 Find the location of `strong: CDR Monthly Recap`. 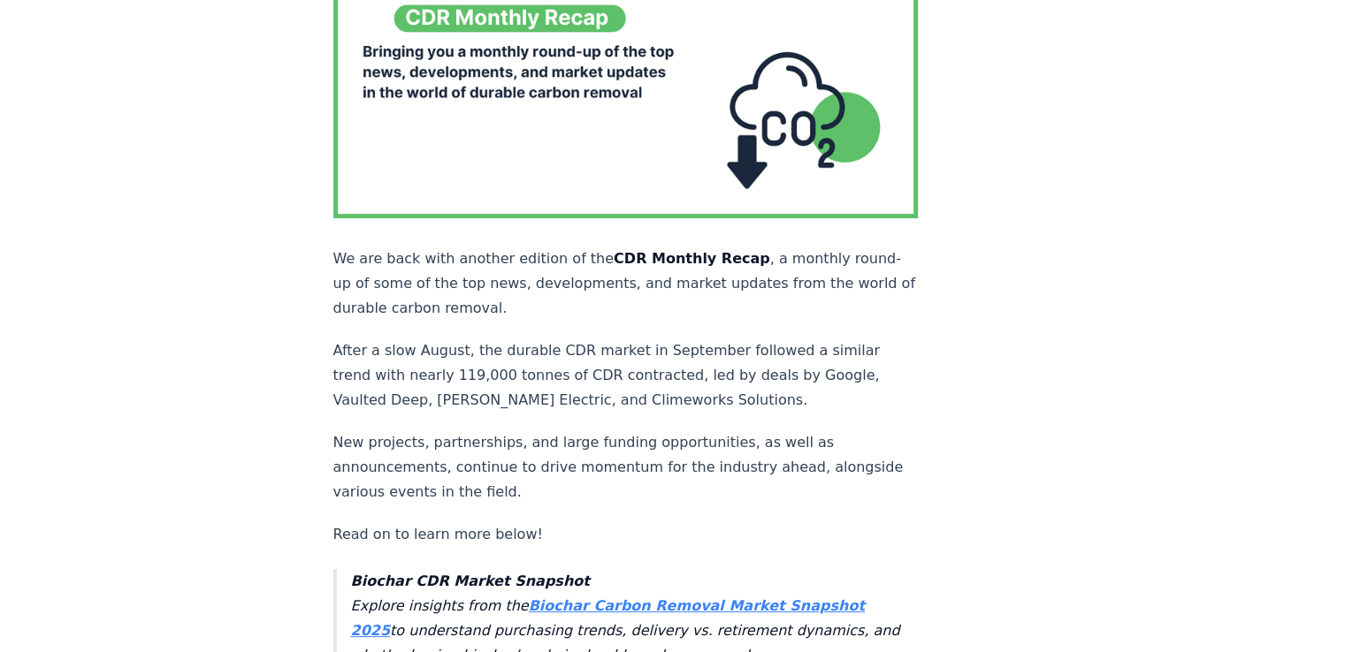

strong: CDR Monthly Recap is located at coordinates (691, 258).